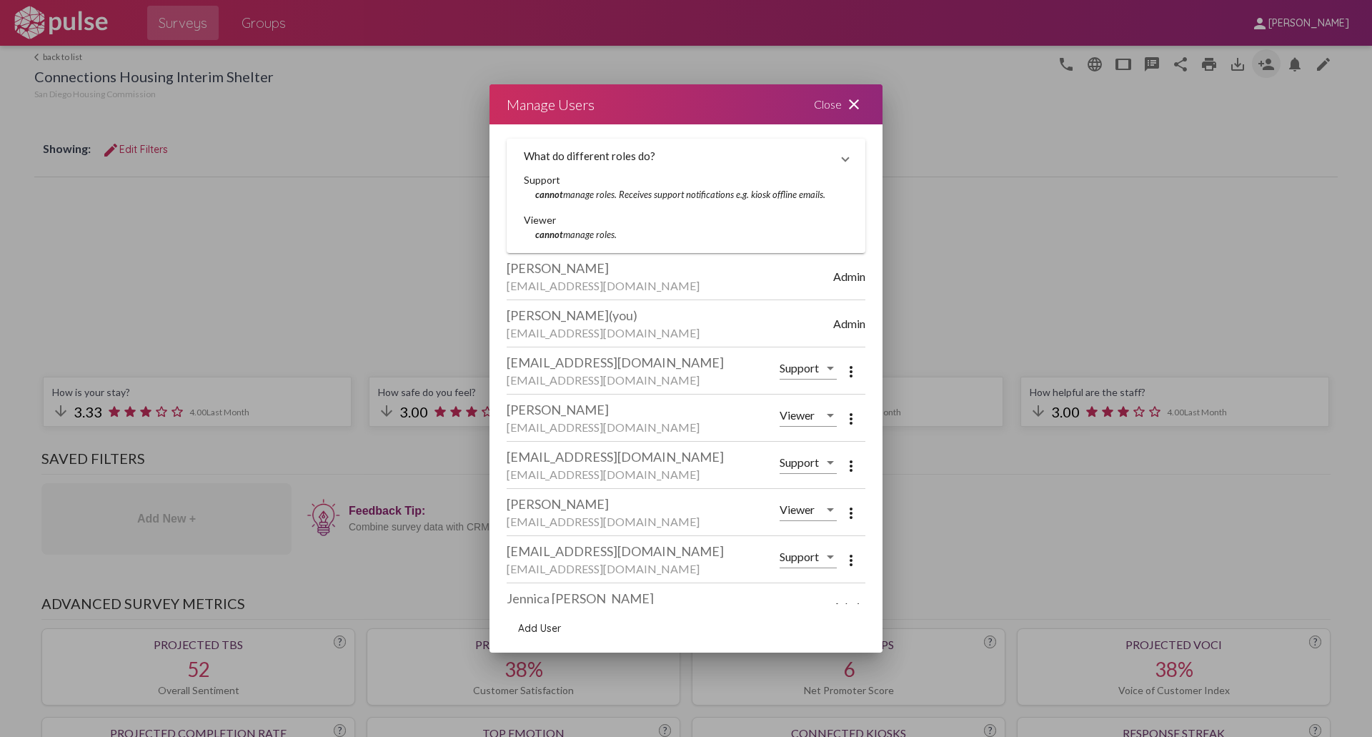 The width and height of the screenshot is (1372, 737). Describe the element at coordinates (539, 628) in the screenshot. I see `span: Add User` at that location.